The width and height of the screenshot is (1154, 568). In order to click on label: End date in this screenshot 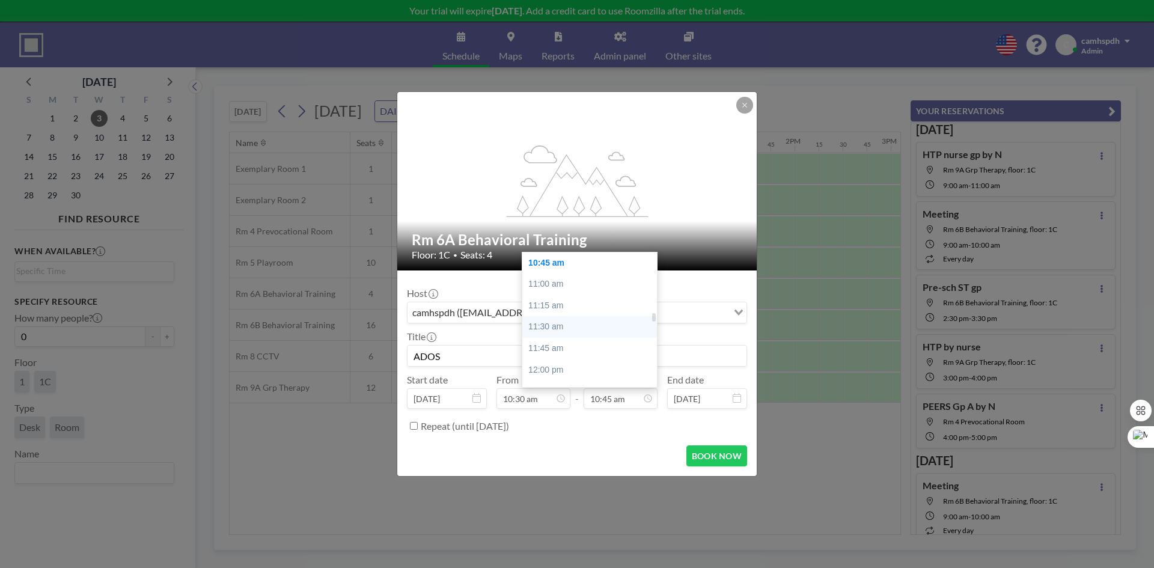, I will do `click(685, 380)`.